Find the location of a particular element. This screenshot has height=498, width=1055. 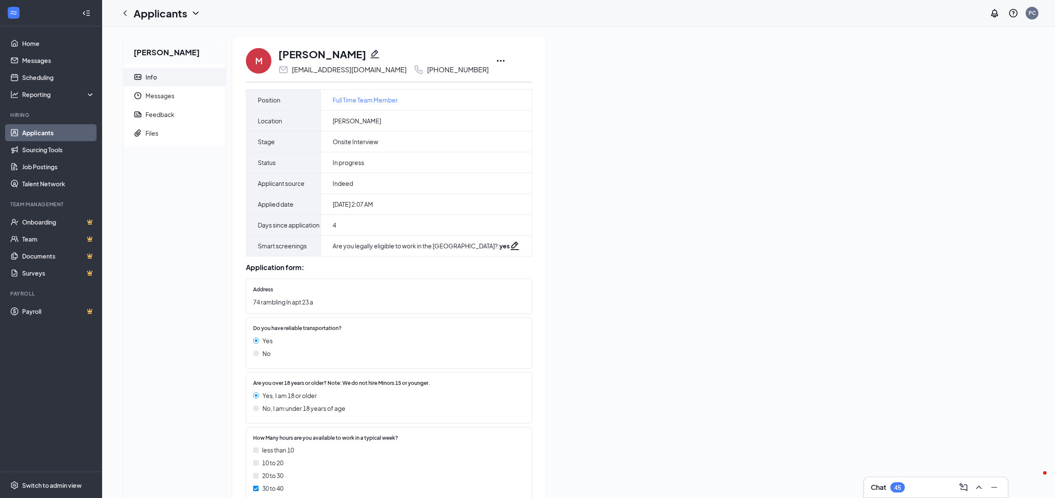

a: ContactCardInfo is located at coordinates (174, 77).